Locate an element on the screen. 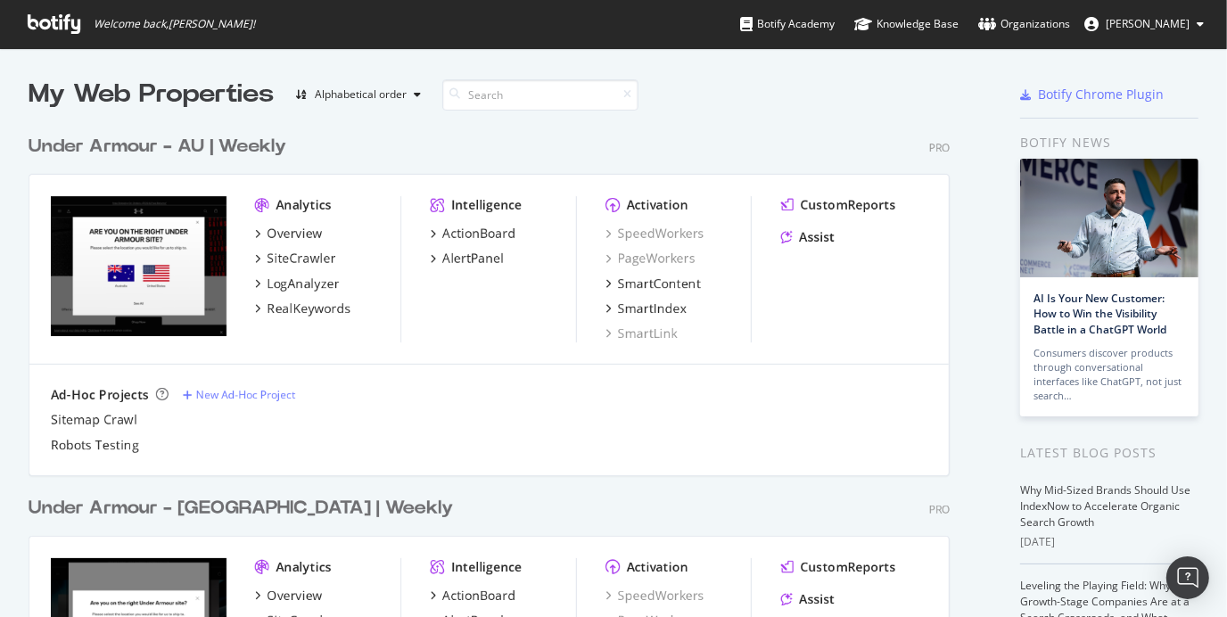 This screenshot has height=617, width=1227. div: My Web Properties is located at coordinates (151, 95).